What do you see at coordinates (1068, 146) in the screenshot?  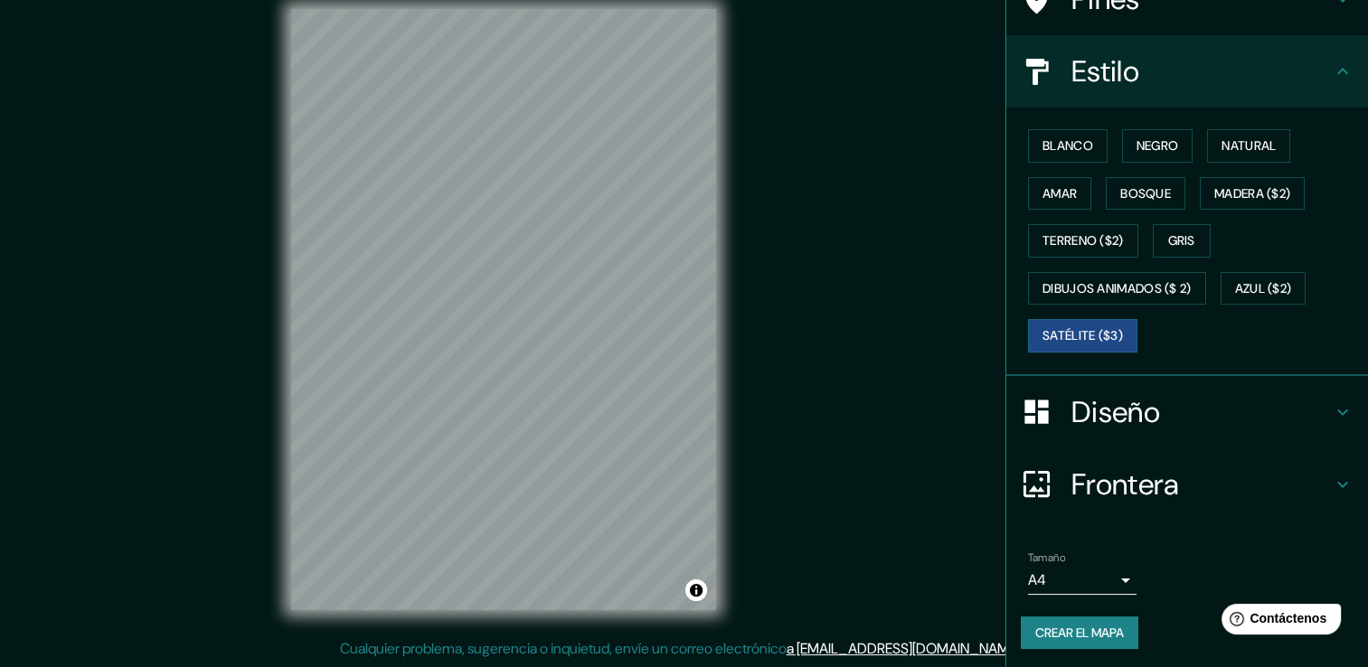 I see `font: Blanco` at bounding box center [1068, 146].